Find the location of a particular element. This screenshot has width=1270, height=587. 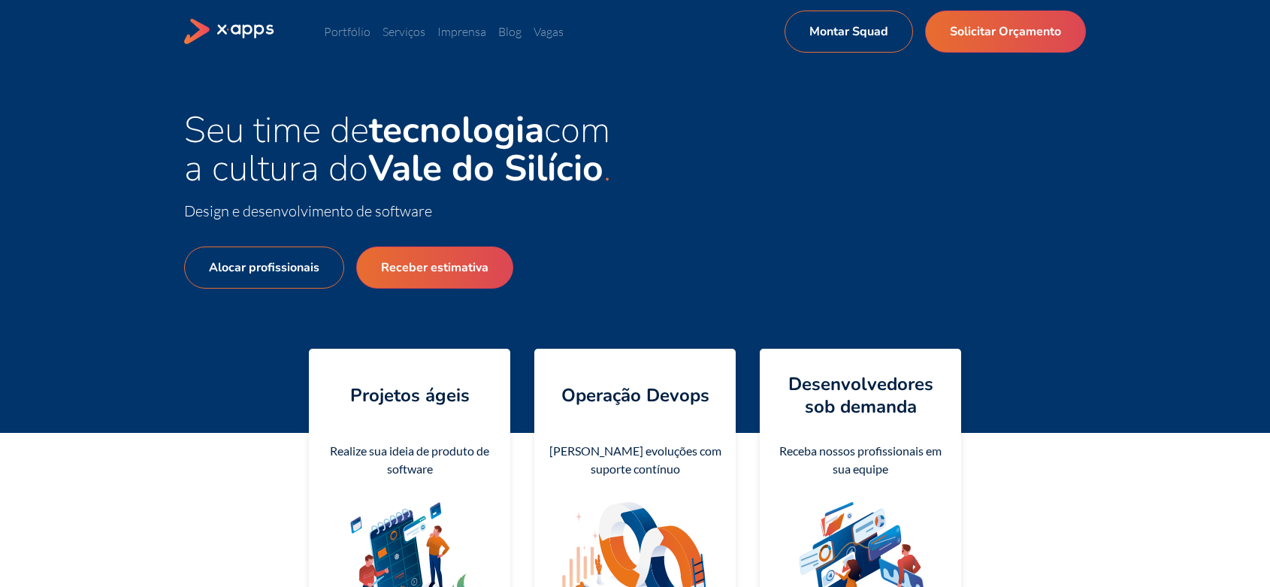

strong: tecnologia is located at coordinates (456, 130).